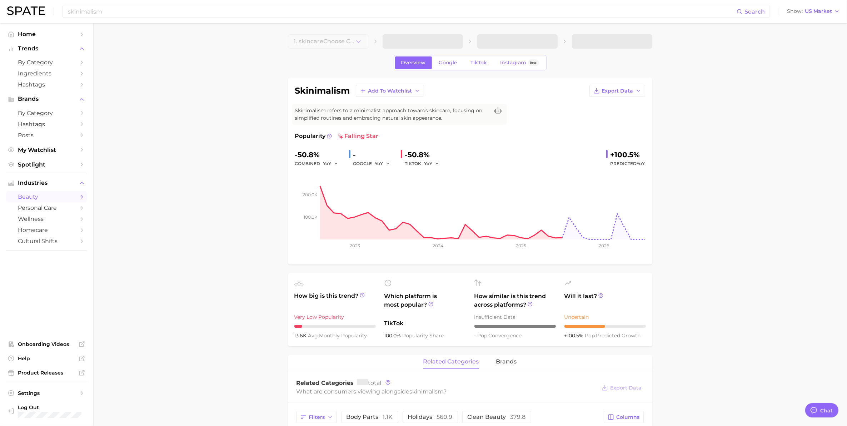  Describe the element at coordinates (575, 335) in the screenshot. I see `span: +100.5%` at that location.